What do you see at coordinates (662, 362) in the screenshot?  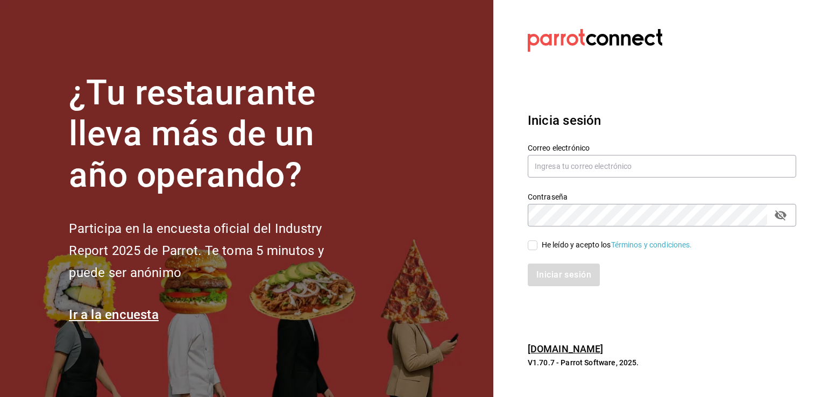 I see `p: V1.70.7 - Parrot Software, 2025.` at bounding box center [662, 362].